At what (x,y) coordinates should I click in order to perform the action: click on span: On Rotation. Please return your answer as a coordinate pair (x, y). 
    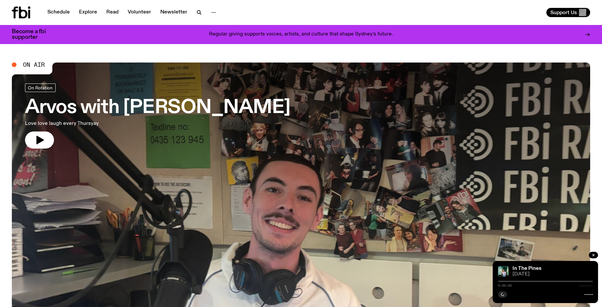
    Looking at the image, I should click on (40, 88).